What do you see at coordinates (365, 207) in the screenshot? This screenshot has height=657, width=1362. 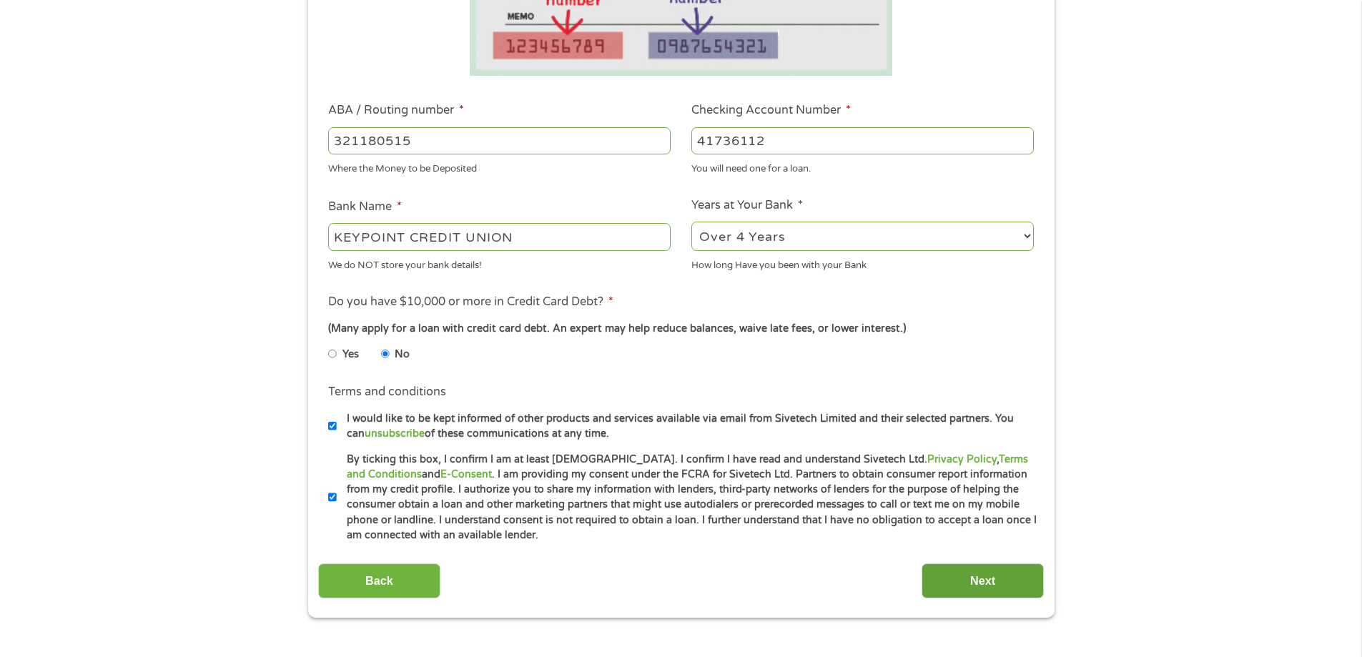 I see `label: Bank Name` at bounding box center [365, 207].